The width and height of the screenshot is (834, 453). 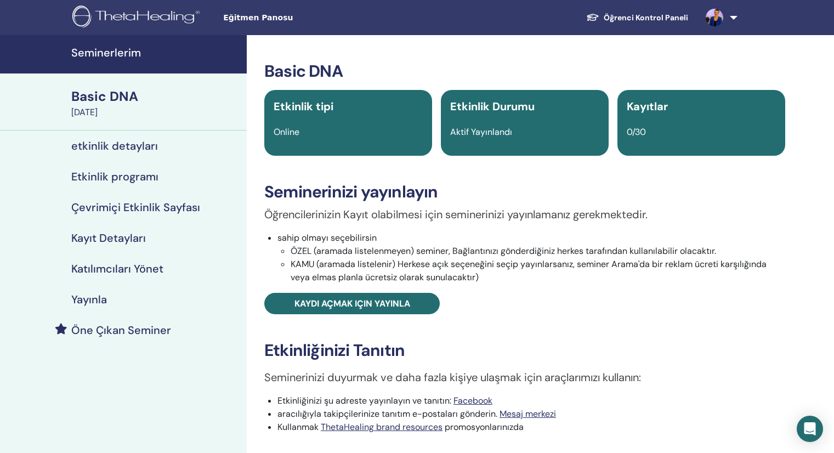 What do you see at coordinates (109, 238) in the screenshot?
I see `h4: Kayıt Detayları` at bounding box center [109, 238].